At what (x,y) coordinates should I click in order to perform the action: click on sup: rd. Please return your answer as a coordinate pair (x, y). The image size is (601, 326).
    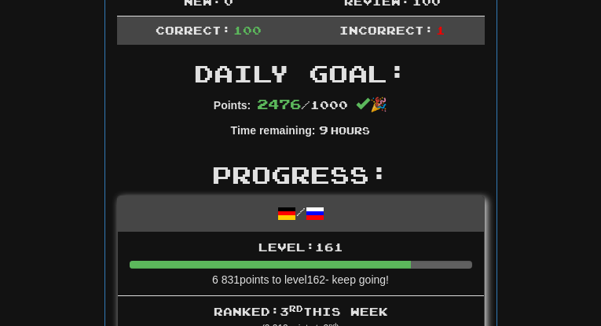
    Looking at the image, I should click on (296, 308).